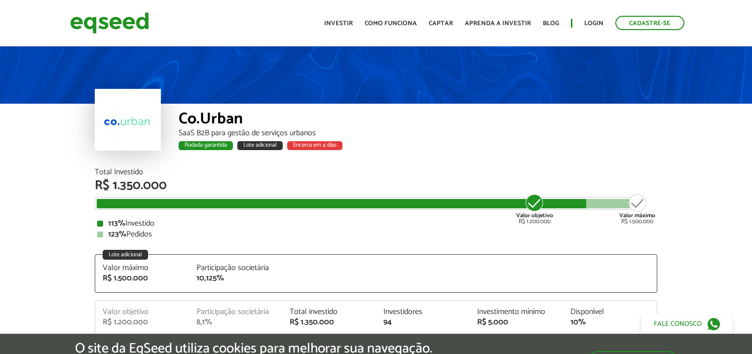 The width and height of the screenshot is (752, 354). I want to click on a: Login, so click(594, 23).